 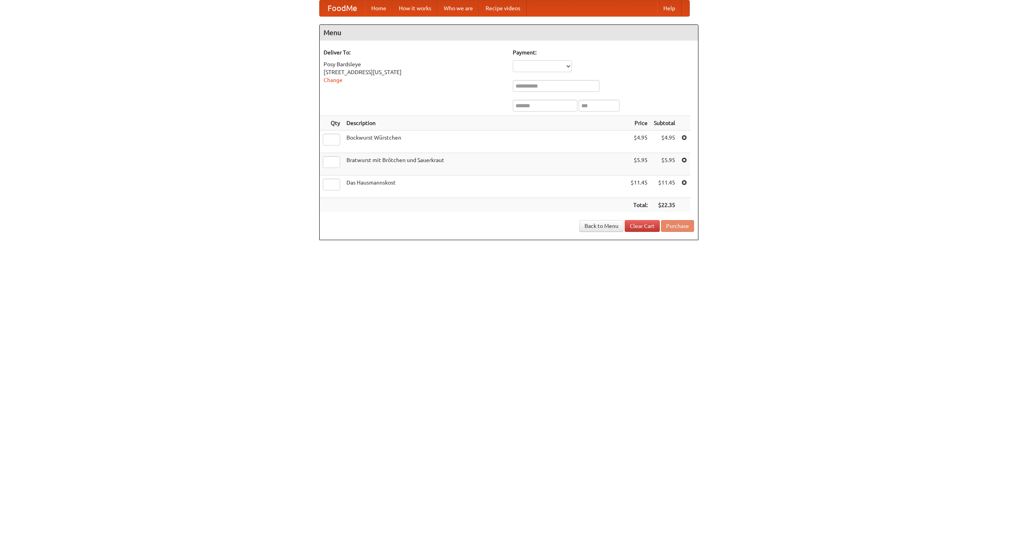 What do you see at coordinates (601, 226) in the screenshot?
I see `a: Back to Menu` at bounding box center [601, 226].